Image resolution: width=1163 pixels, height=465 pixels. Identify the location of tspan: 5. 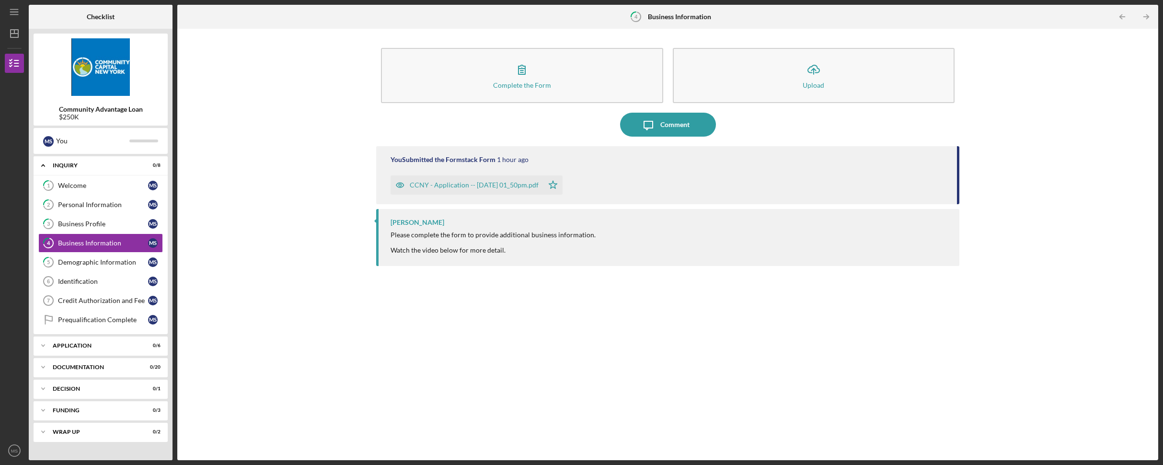
(48, 262).